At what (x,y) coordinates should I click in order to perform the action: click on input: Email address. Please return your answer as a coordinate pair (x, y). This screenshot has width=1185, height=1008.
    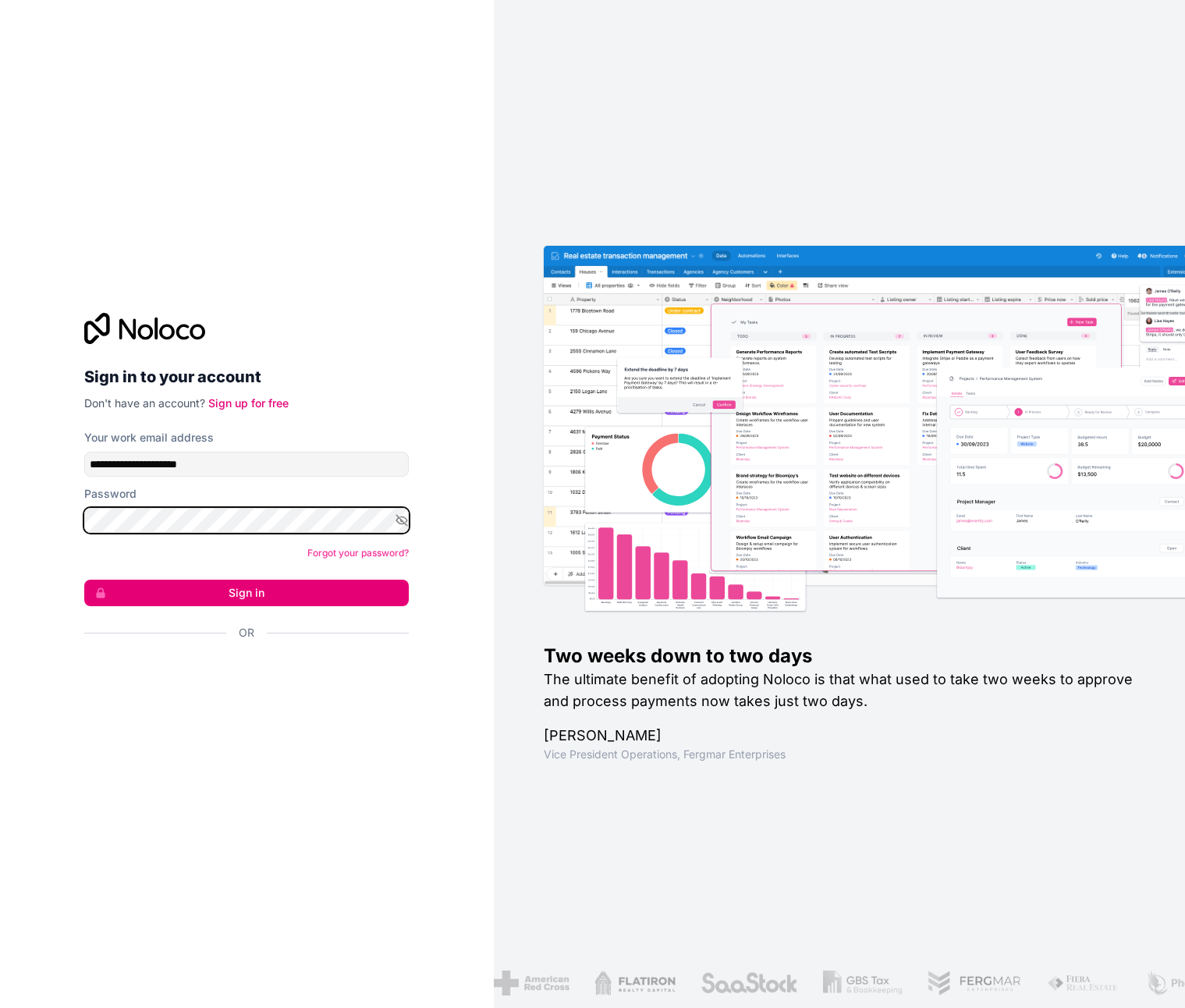
    Looking at the image, I should click on (247, 464).